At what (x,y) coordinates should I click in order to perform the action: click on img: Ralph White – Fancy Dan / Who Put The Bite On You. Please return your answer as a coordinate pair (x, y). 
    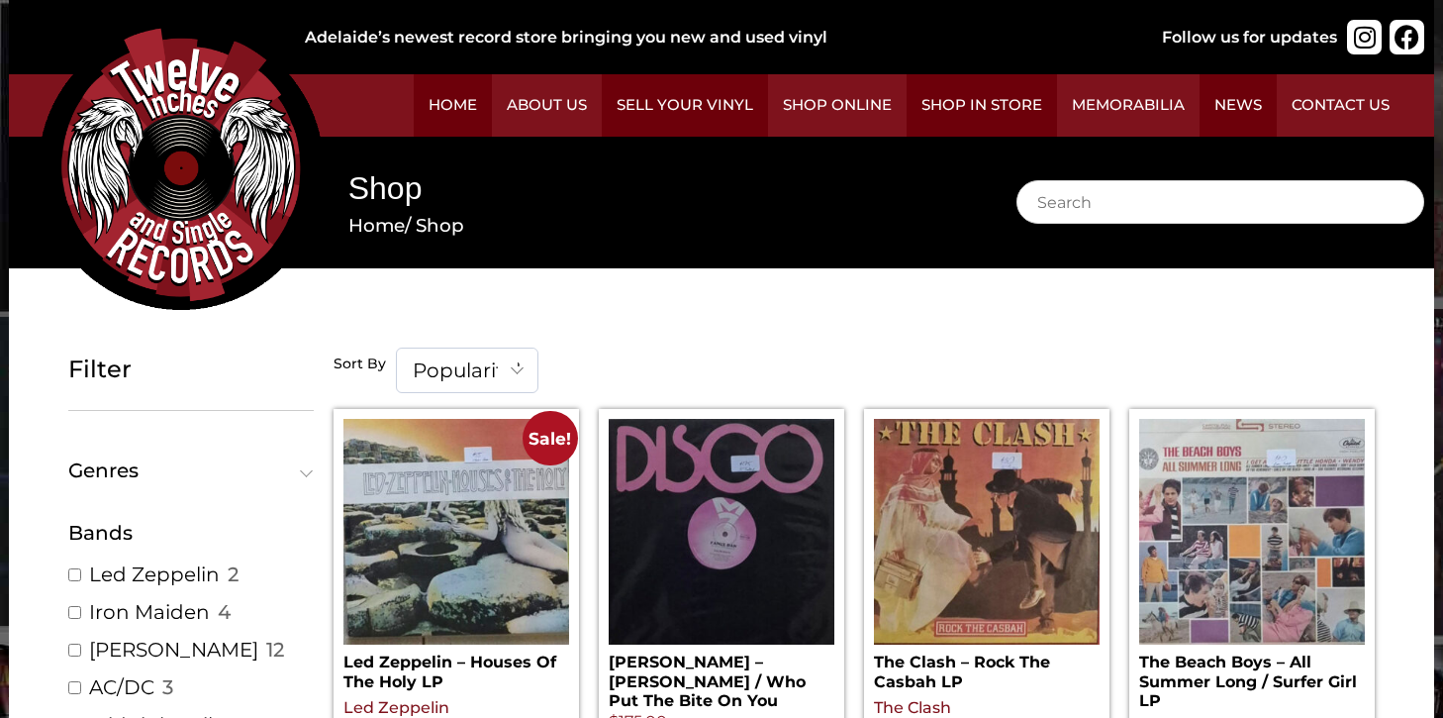
    Looking at the image, I should click on (722, 532).